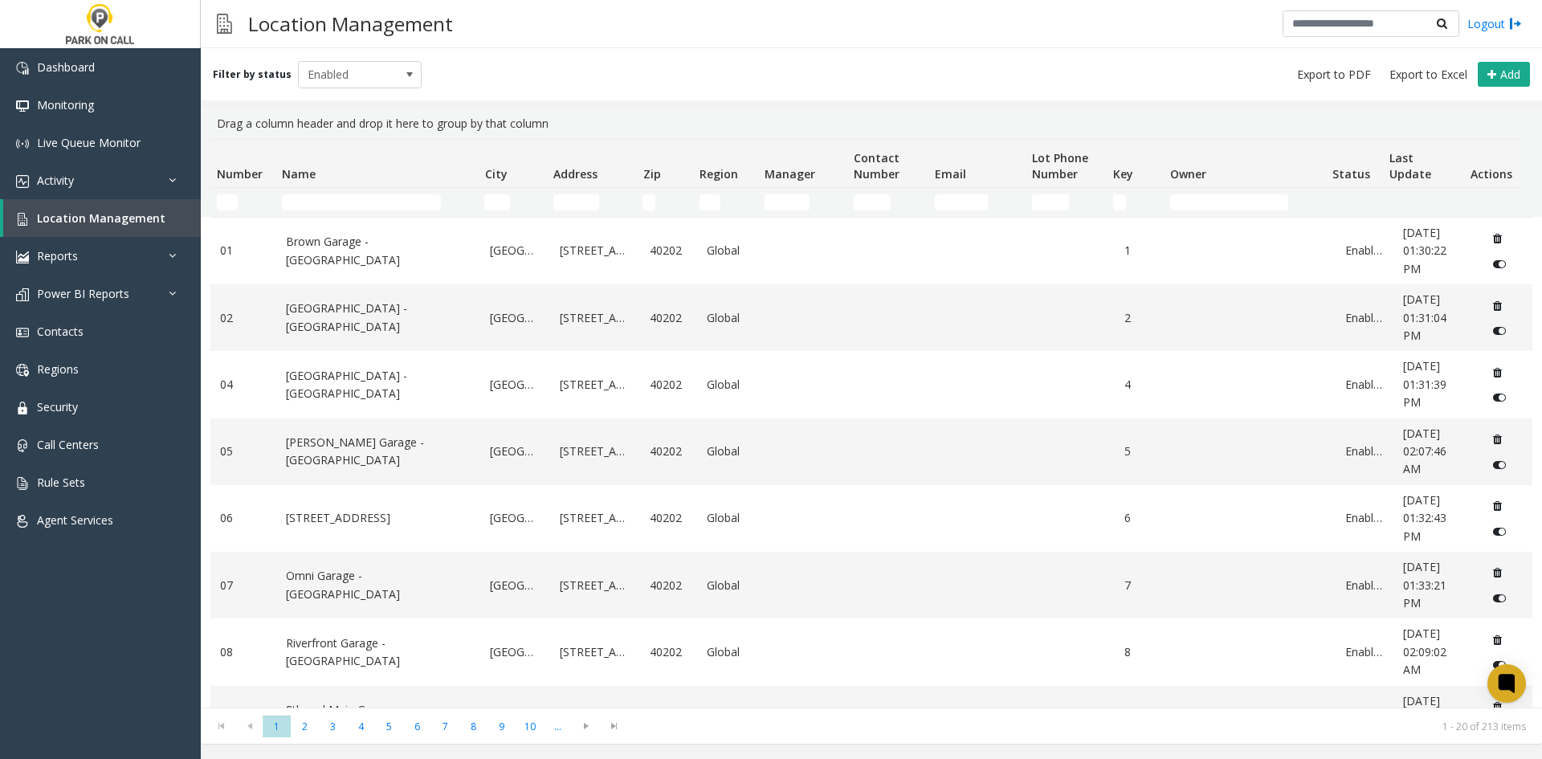  What do you see at coordinates (1135, 202) in the screenshot?
I see `td: Key Filter` at bounding box center [1135, 202].